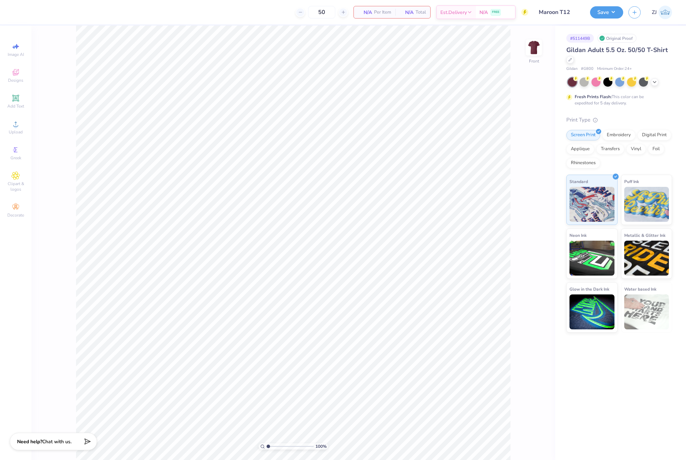 The width and height of the screenshot is (686, 460). Describe the element at coordinates (16, 186) in the screenshot. I see `span: Clipart & logos` at that location.